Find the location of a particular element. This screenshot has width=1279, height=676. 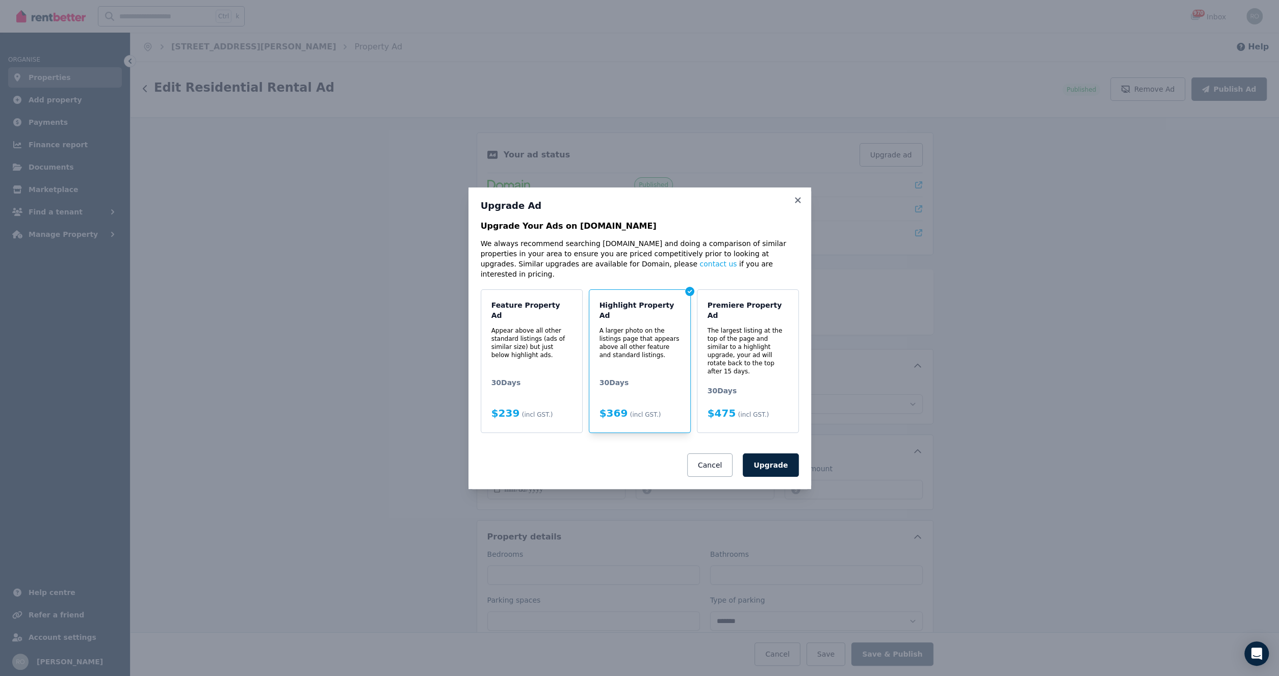

p: Appear above all other standard listings (ads of similar size) but just below highlight ads. is located at coordinates (532, 343).